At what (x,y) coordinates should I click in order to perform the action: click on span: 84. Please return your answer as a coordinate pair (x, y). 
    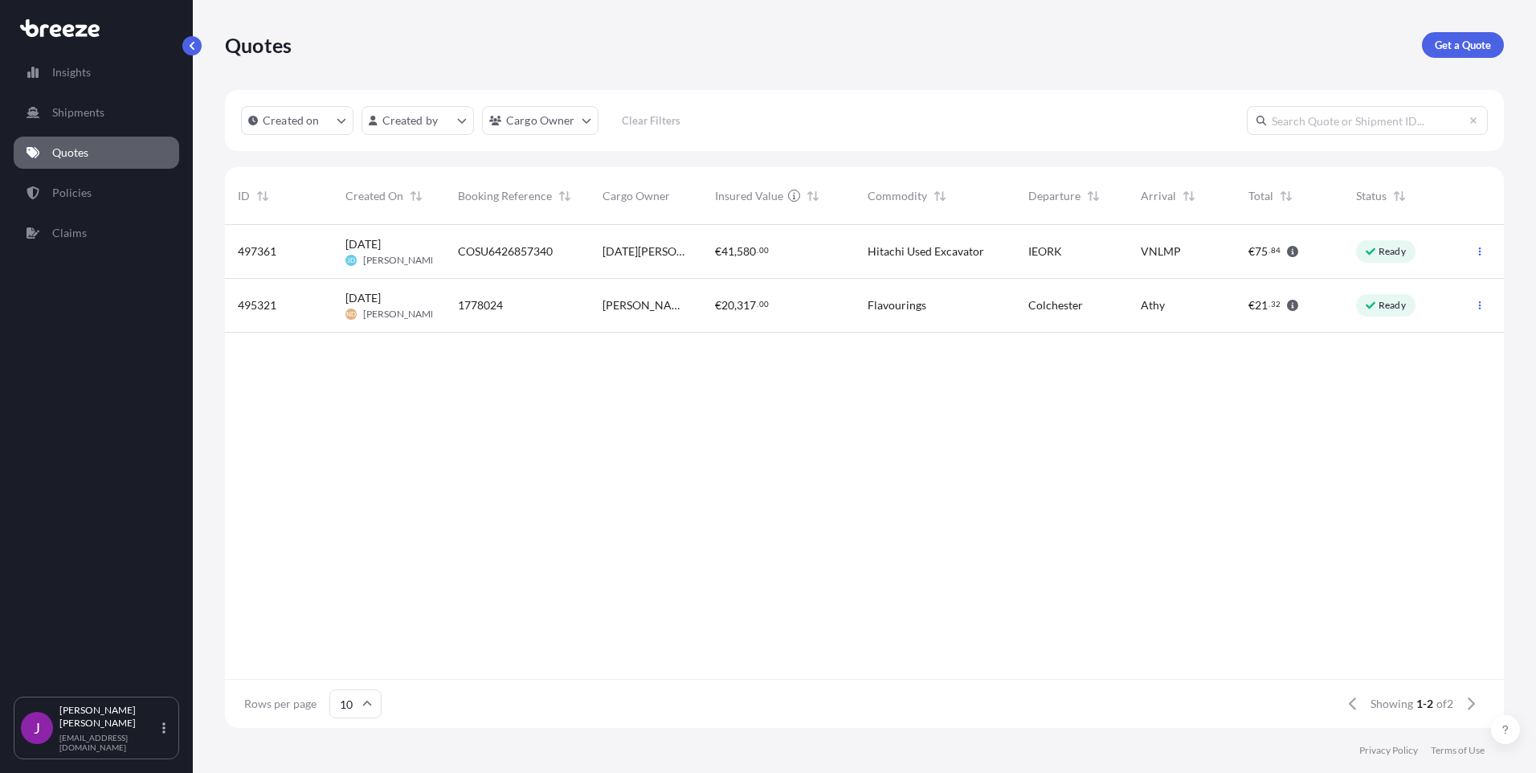
    Looking at the image, I should click on (1276, 250).